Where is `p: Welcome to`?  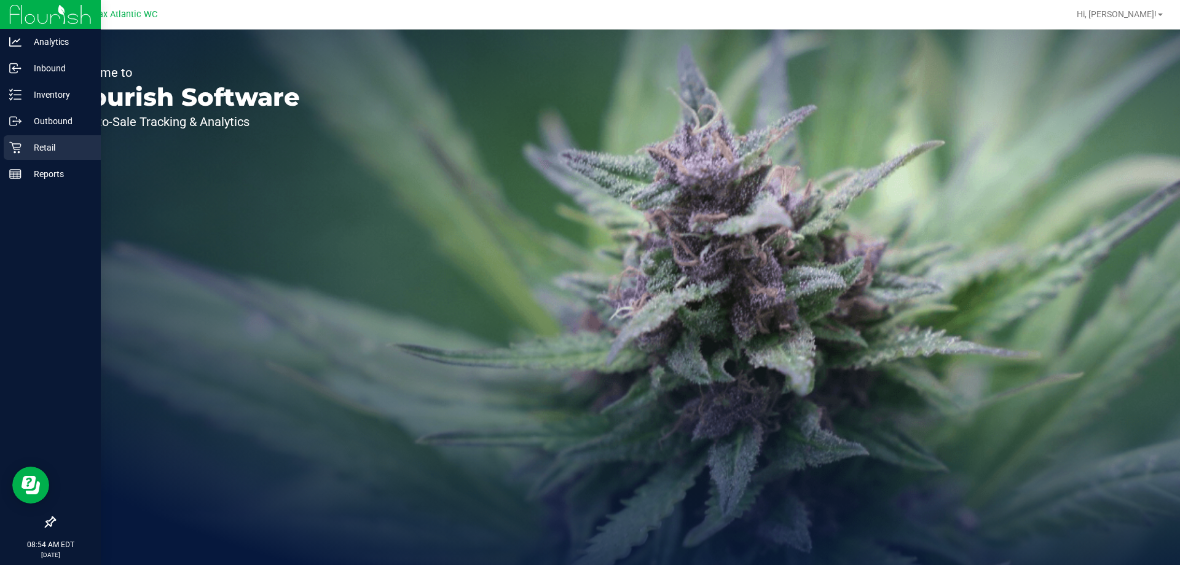 p: Welcome to is located at coordinates (183, 73).